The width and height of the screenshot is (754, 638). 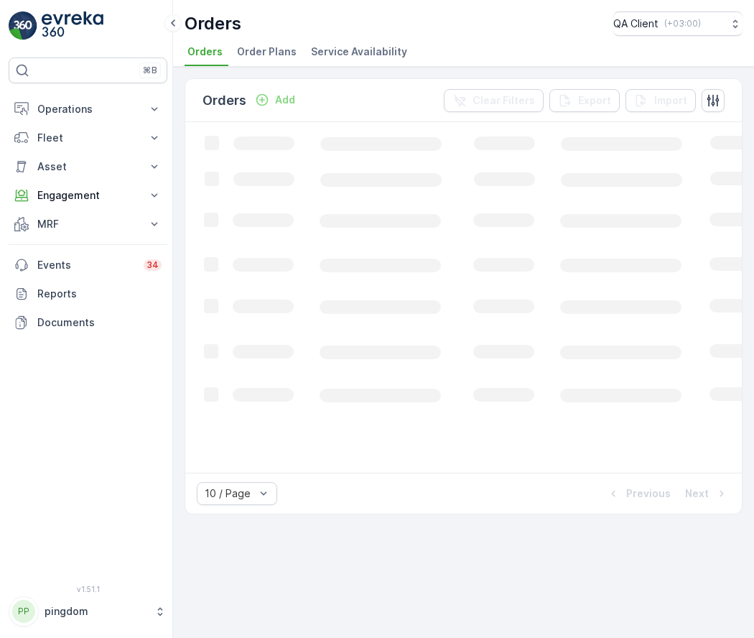 What do you see at coordinates (639, 493) in the screenshot?
I see `button: Previous` at bounding box center [639, 493].